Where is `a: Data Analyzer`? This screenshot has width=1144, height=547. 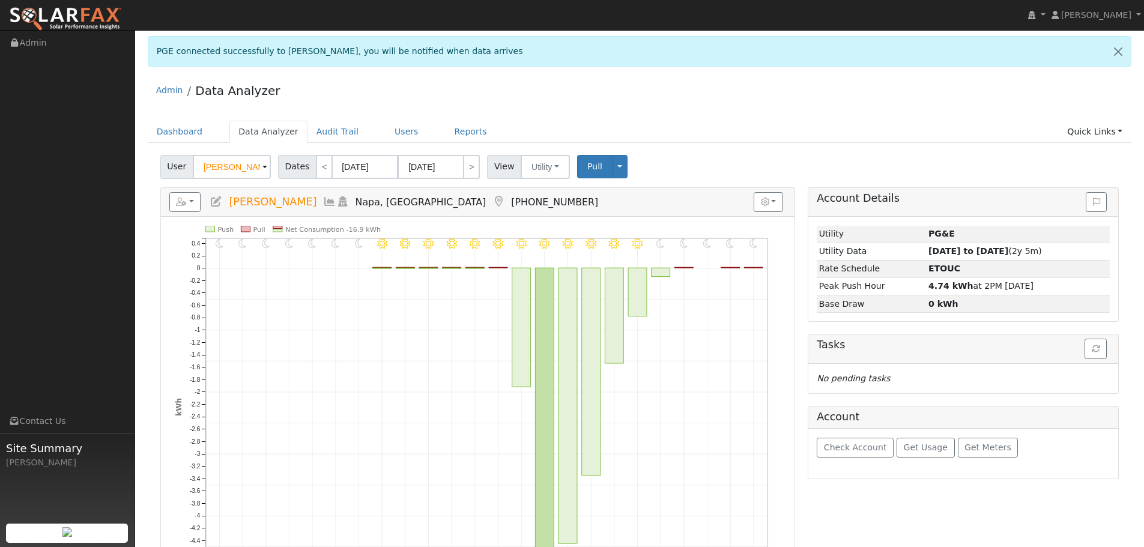
a: Data Analyzer is located at coordinates (237, 91).